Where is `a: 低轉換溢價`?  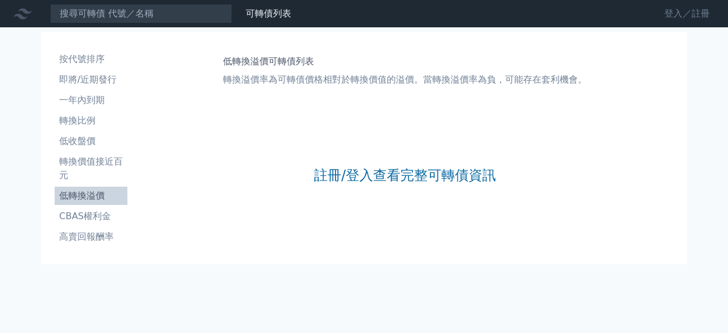 a: 低轉換溢價 is located at coordinates (91, 196).